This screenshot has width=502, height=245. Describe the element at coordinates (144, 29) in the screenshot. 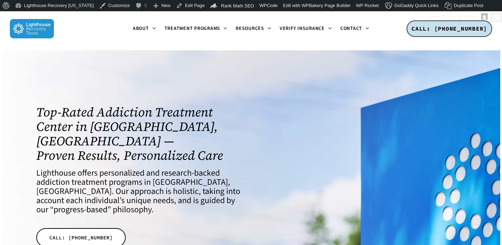

I see `a: About` at that location.